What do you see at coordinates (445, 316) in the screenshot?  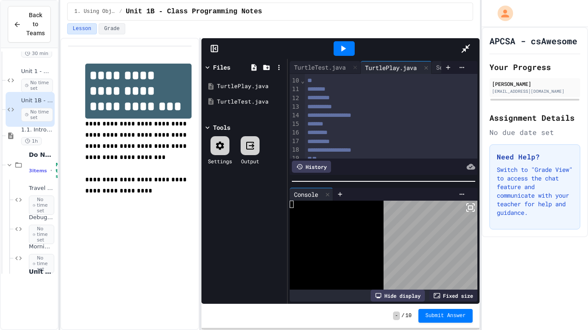 I see `button: Submit Answer` at bounding box center [445, 316].